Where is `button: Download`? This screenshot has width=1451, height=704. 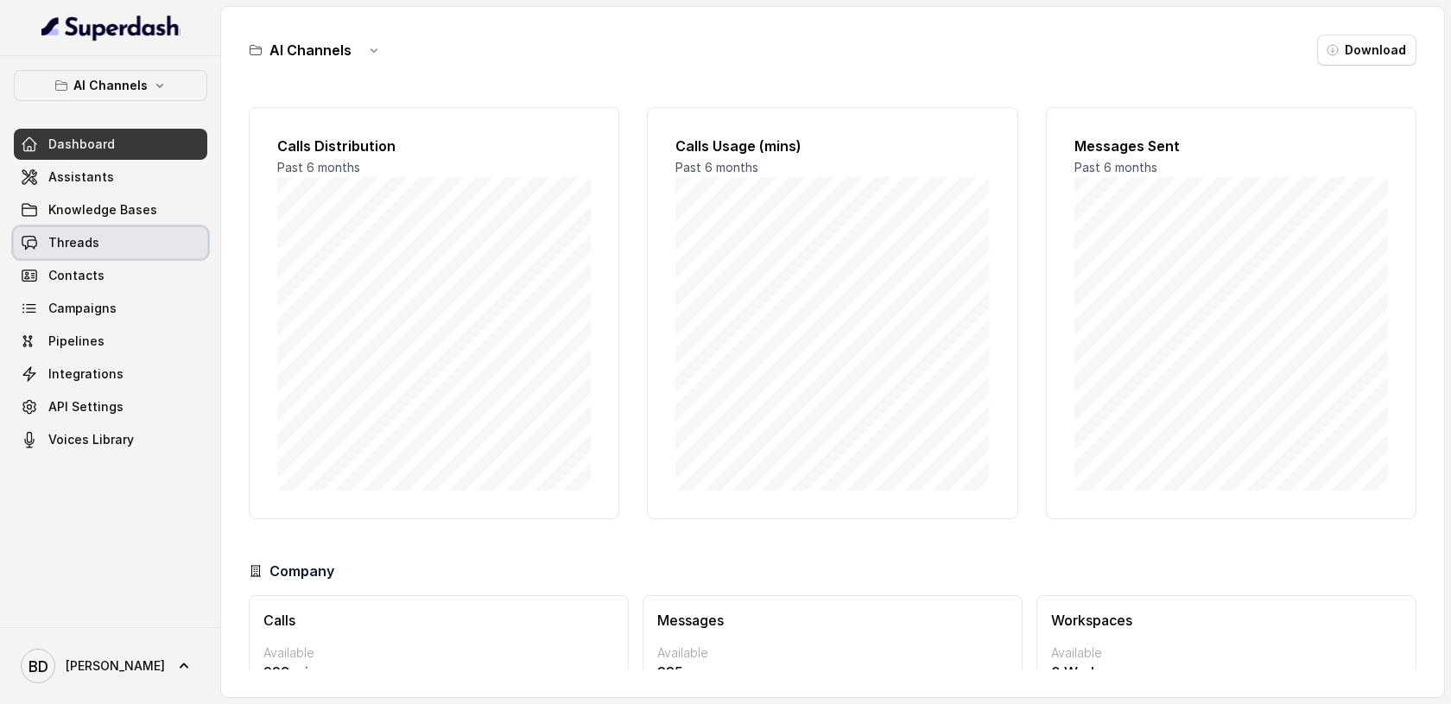 button: Download is located at coordinates (1367, 50).